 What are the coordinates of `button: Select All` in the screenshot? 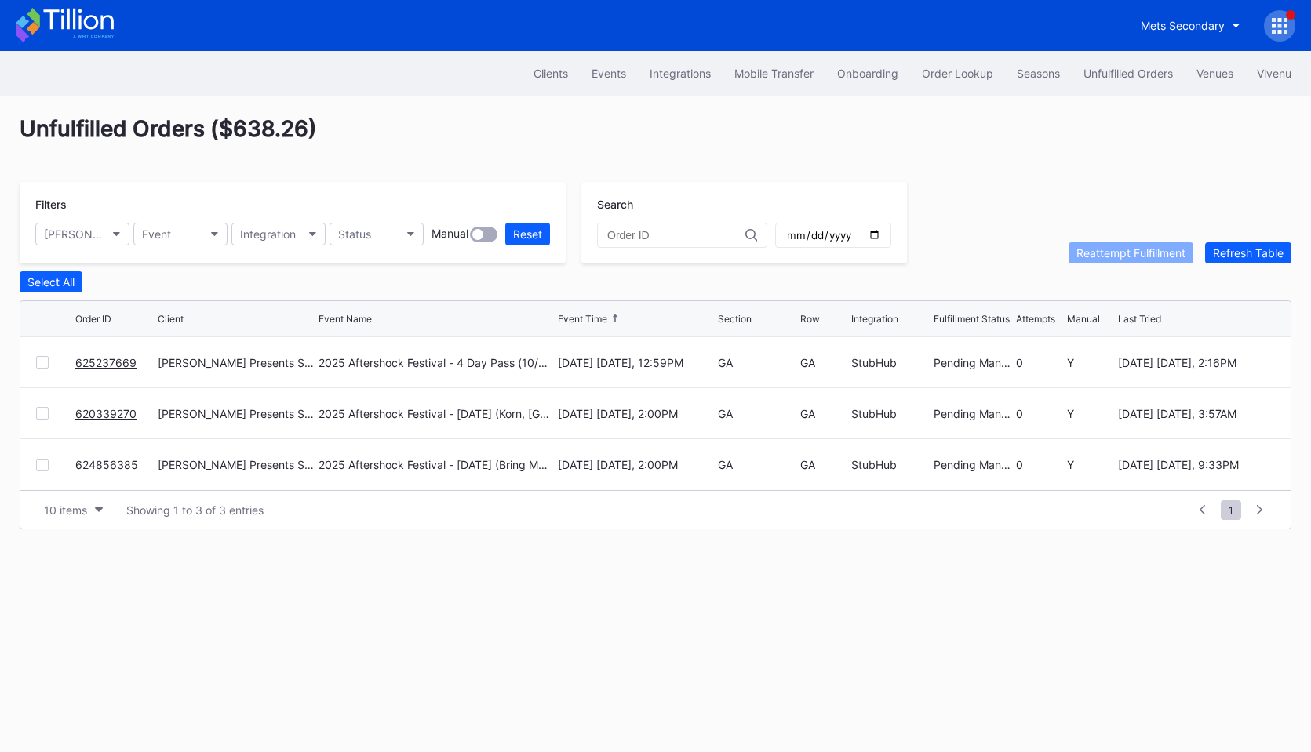 It's located at (51, 282).